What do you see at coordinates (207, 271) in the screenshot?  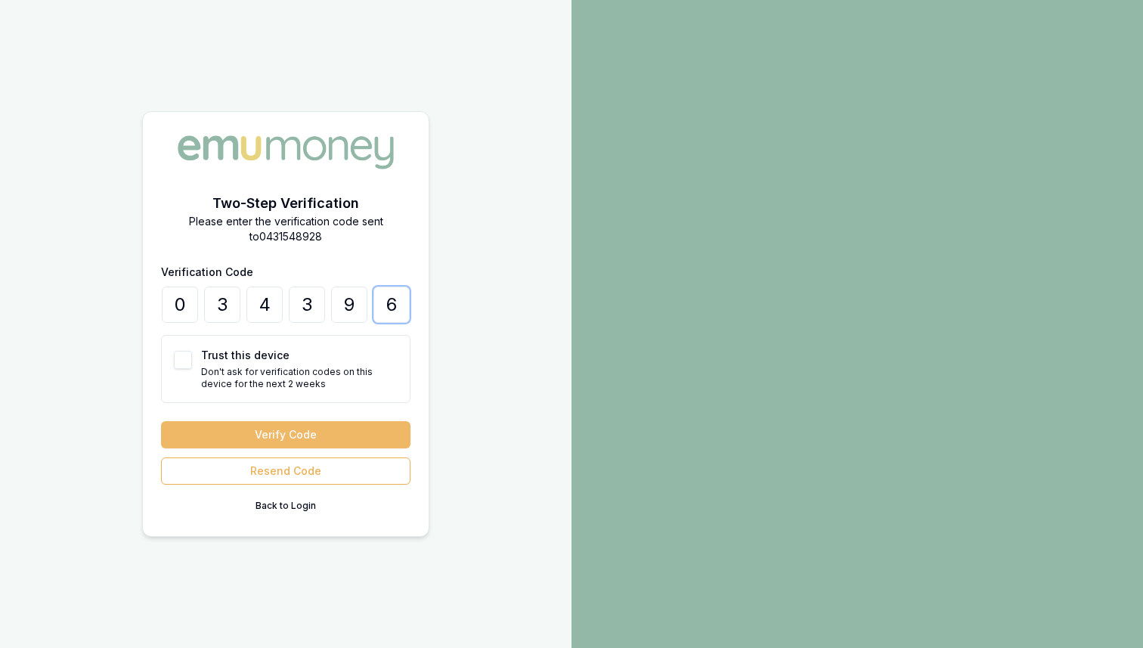 I see `label: Verification Code` at bounding box center [207, 271].